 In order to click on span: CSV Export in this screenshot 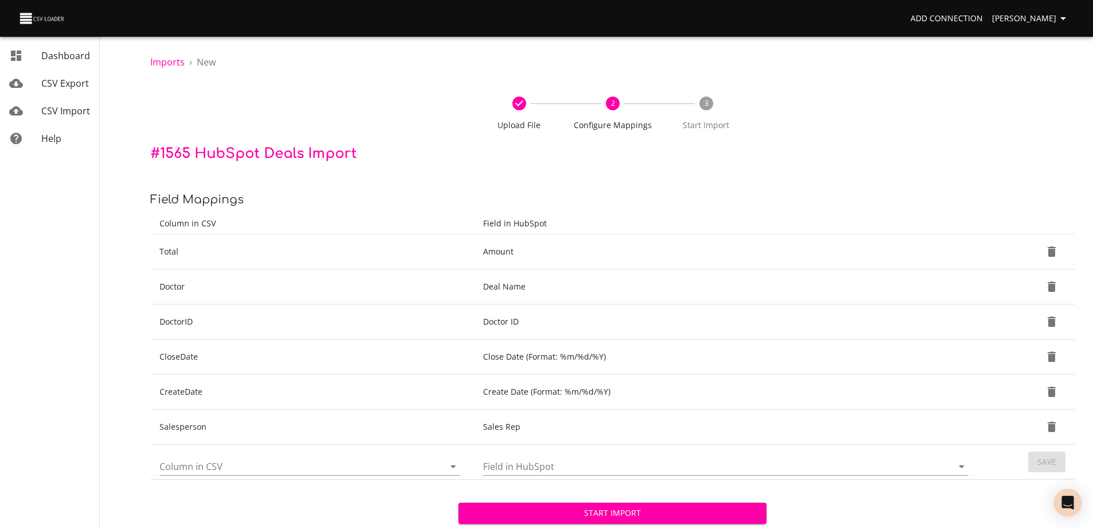, I will do `click(65, 83)`.